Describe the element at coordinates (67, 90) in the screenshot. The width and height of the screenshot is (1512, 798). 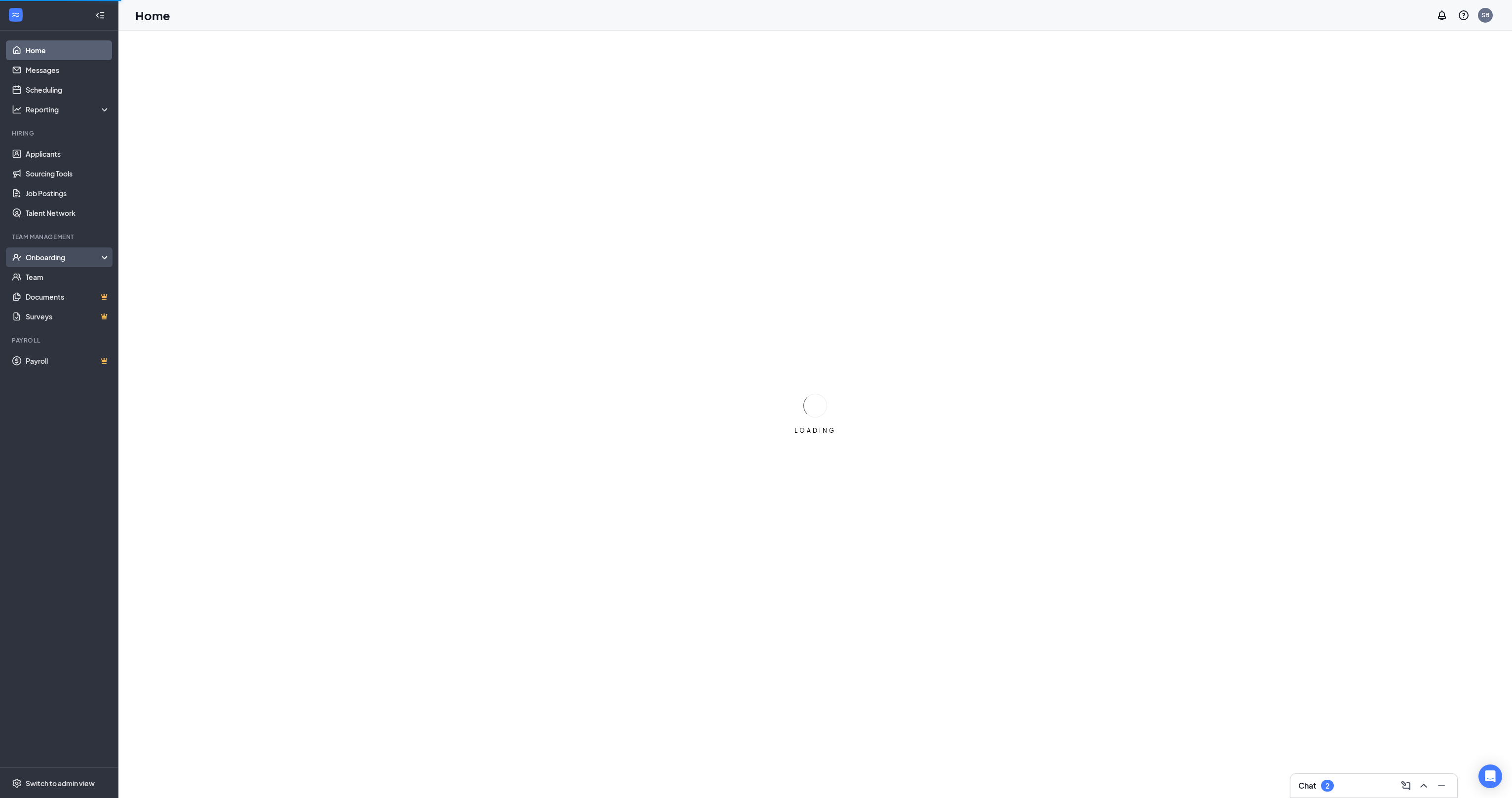
I see `a: Scheduling` at that location.